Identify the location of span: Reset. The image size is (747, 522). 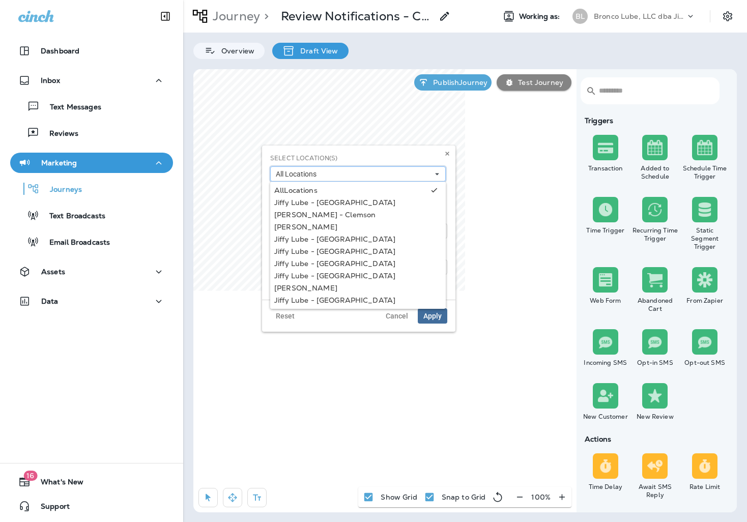
(285, 316).